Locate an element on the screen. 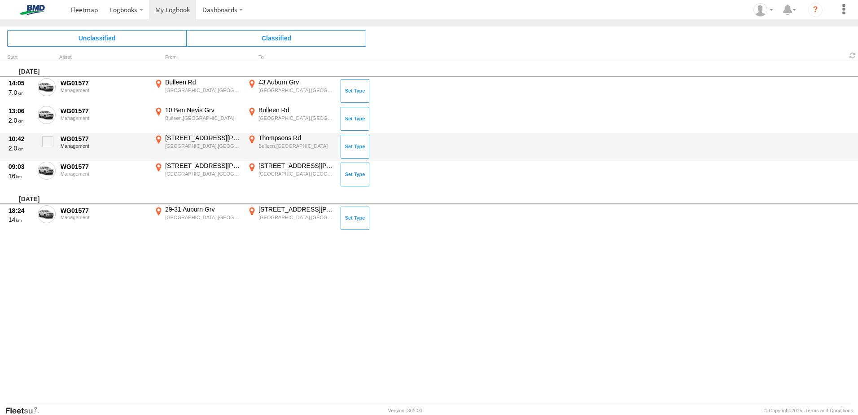 The height and width of the screenshot is (415, 858). span: Click to view Unclassified Trips is located at coordinates (97, 38).